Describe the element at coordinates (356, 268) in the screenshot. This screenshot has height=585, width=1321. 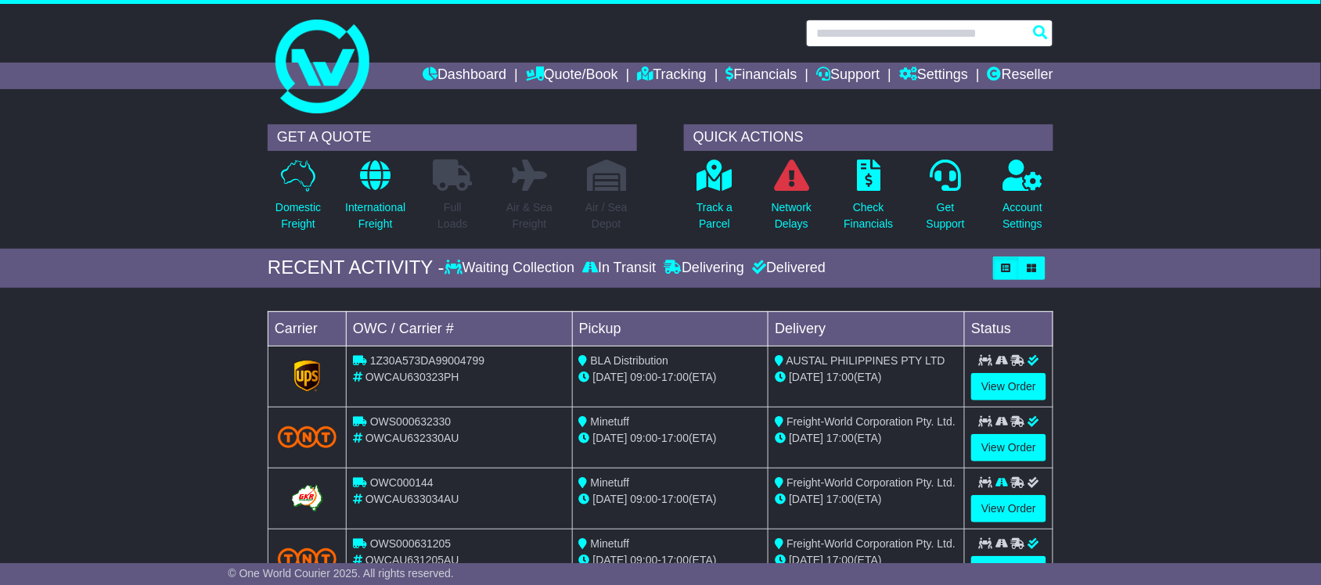
I see `div: RECENT ACTIVITY -` at that location.